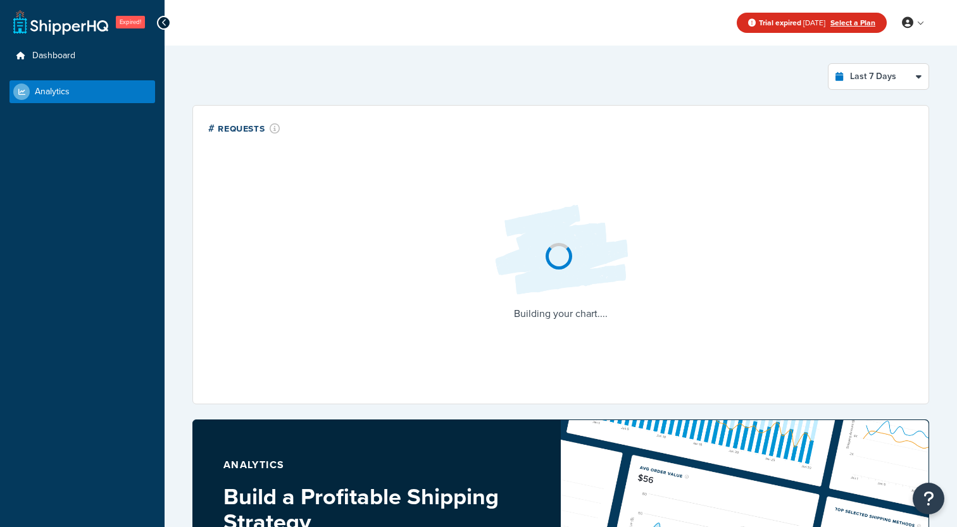 The image size is (957, 527). I want to click on li: Analytics, so click(82, 92).